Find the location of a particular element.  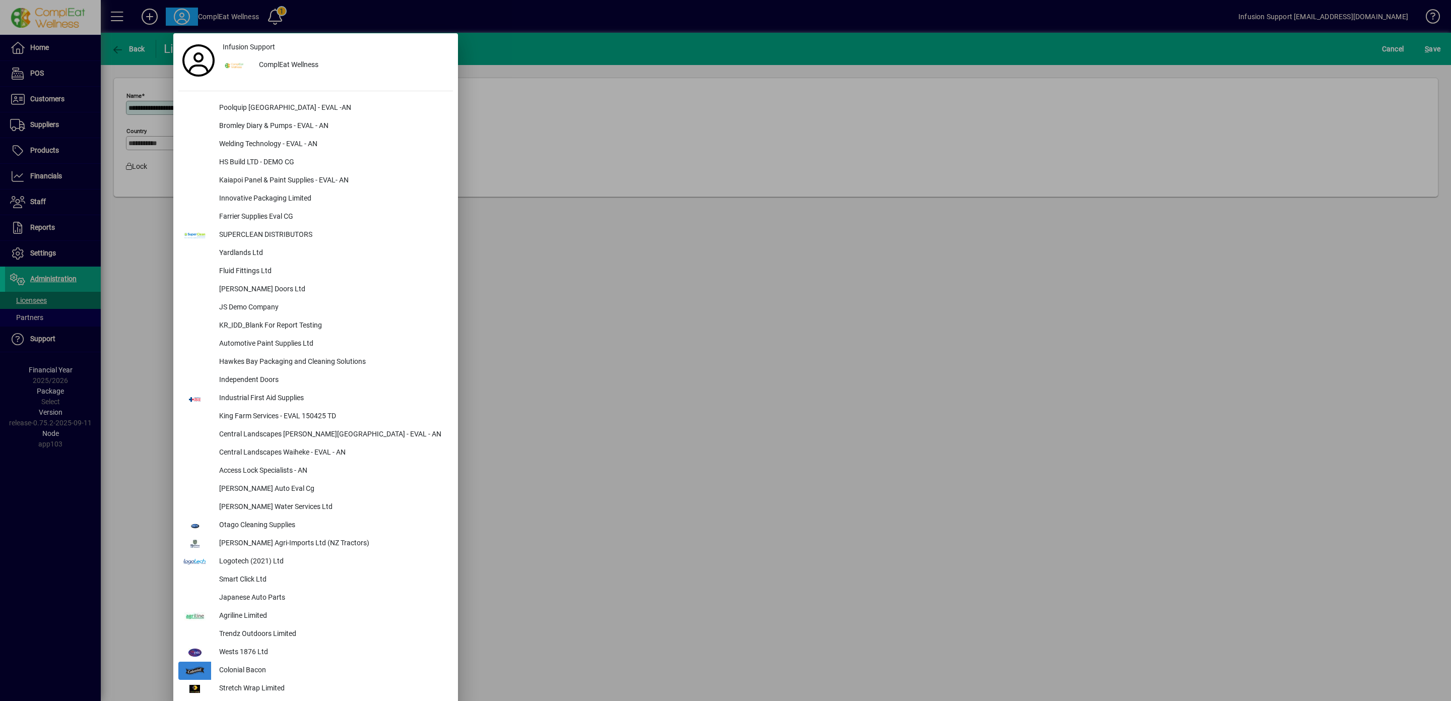

button: HS Build LTD - DEMO CG is located at coordinates (315, 163).